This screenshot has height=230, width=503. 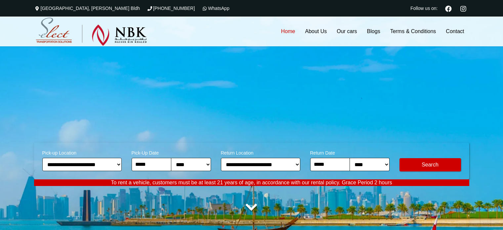 I want to click on a: Terms & Conditions, so click(x=413, y=31).